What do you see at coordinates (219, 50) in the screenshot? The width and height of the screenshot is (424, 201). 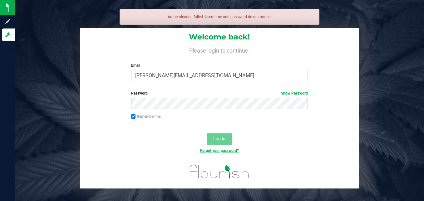 I see `h4: Please login to continue.` at bounding box center [219, 50].